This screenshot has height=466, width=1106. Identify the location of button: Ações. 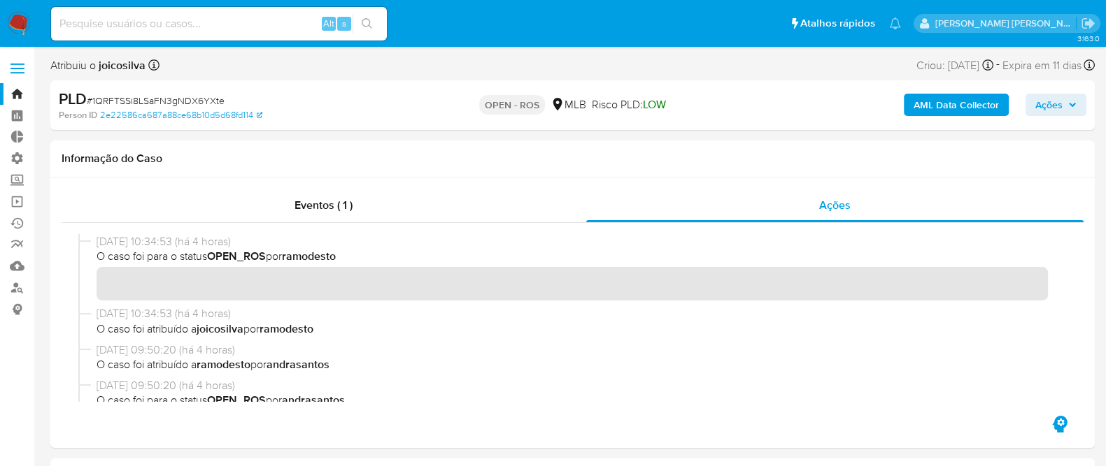
(1055, 105).